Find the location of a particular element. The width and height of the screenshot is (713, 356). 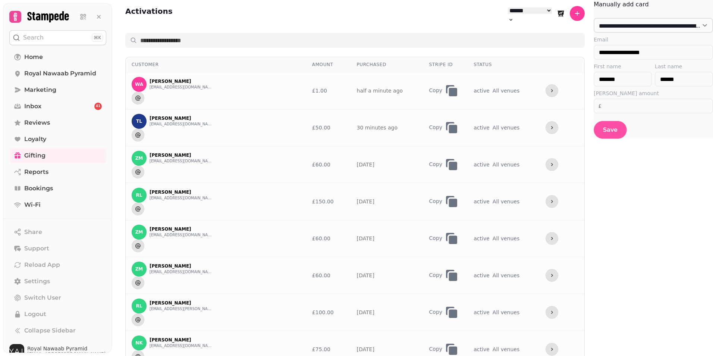

h2: Activations is located at coordinates (149, 15).